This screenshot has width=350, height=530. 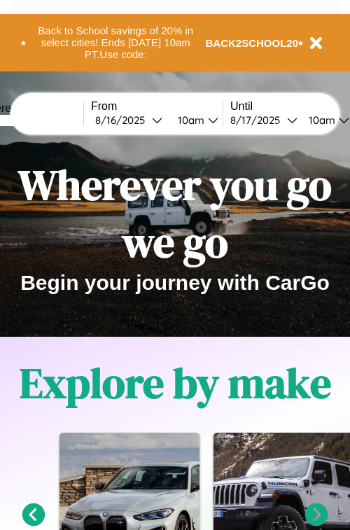 I want to click on b: BACK2SCHOOL20, so click(x=252, y=43).